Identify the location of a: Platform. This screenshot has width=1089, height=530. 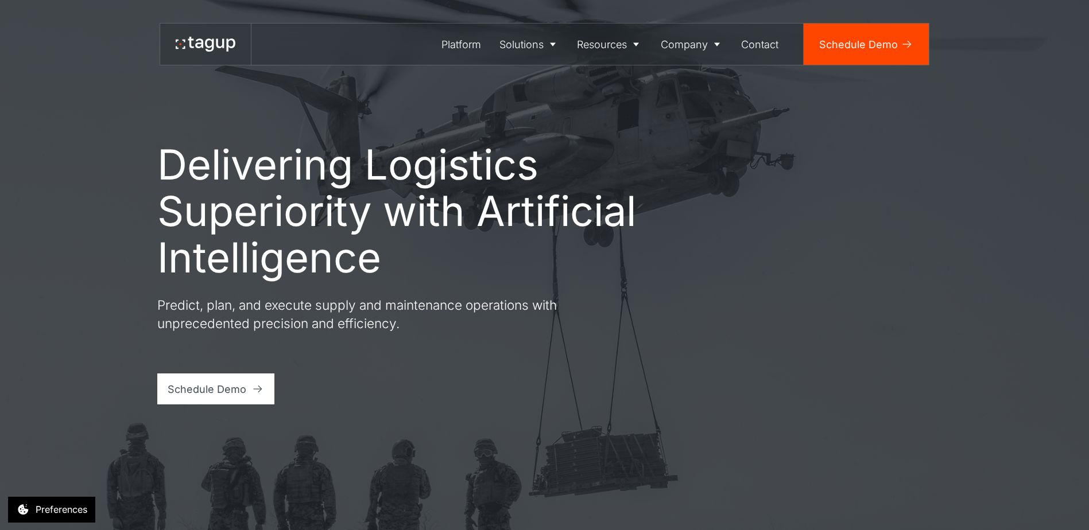
(462, 44).